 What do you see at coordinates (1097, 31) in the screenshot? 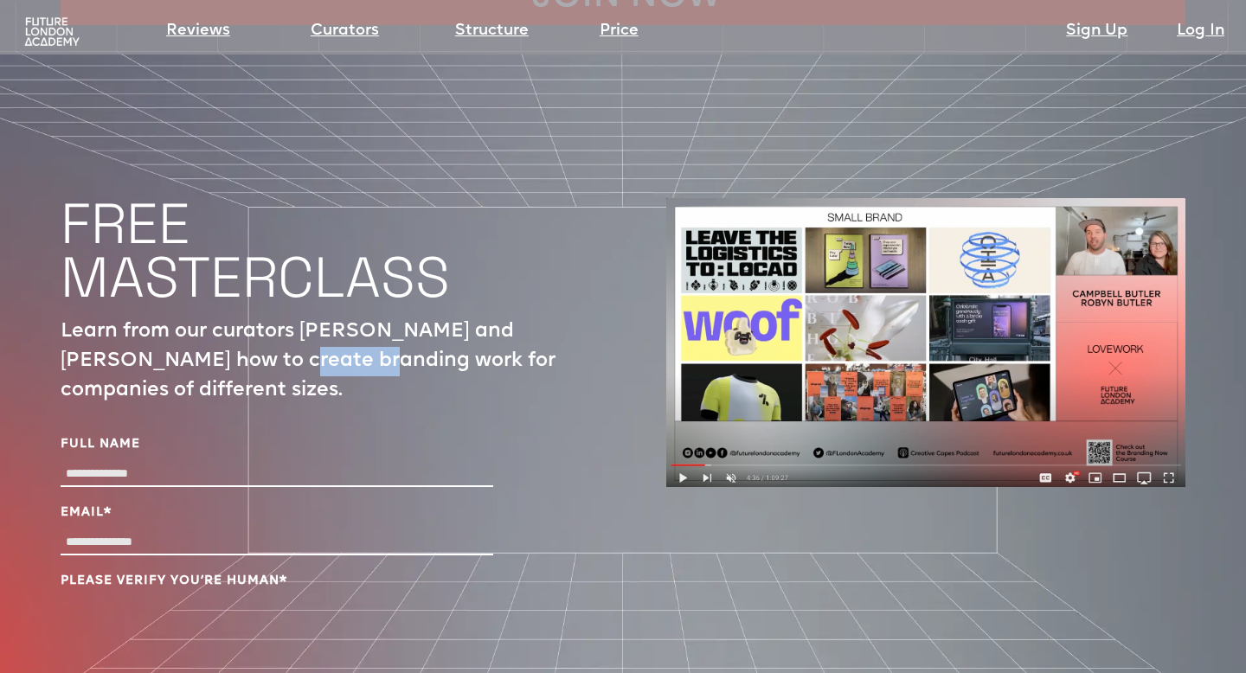
I see `a: Sign Up` at bounding box center [1097, 31].